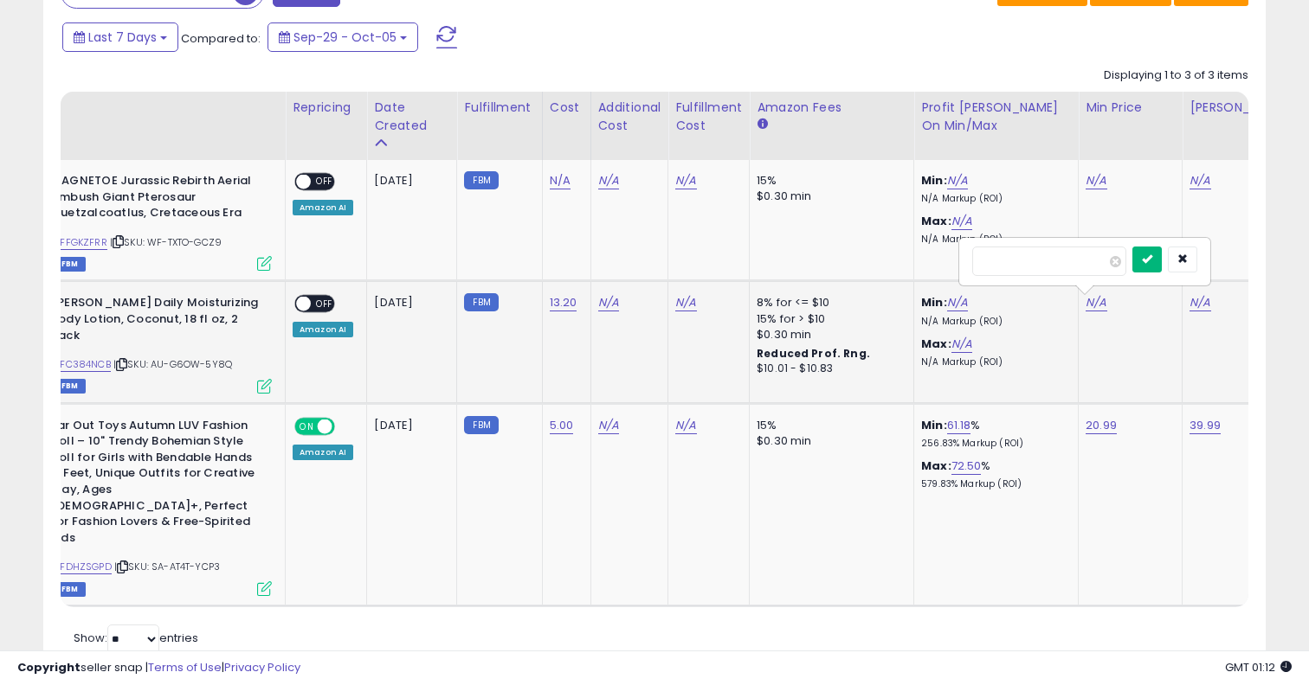 This screenshot has height=685, width=1309. What do you see at coordinates (828, 319) in the screenshot?
I see `div: 15% for > $10` at bounding box center [828, 319].